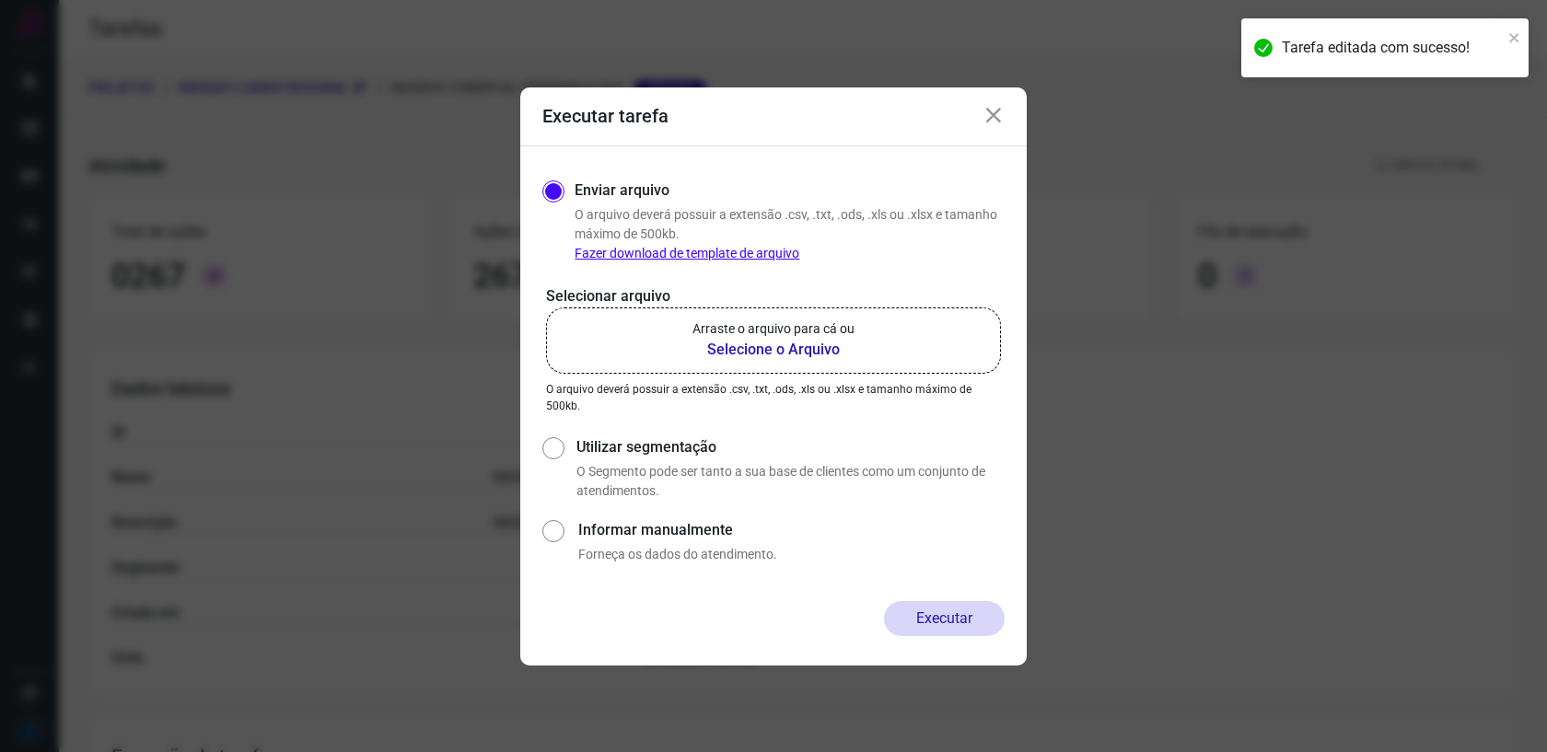 This screenshot has height=752, width=1547. Describe the element at coordinates (774, 329) in the screenshot. I see `p: Arraste o arquivo para cá ou` at that location.